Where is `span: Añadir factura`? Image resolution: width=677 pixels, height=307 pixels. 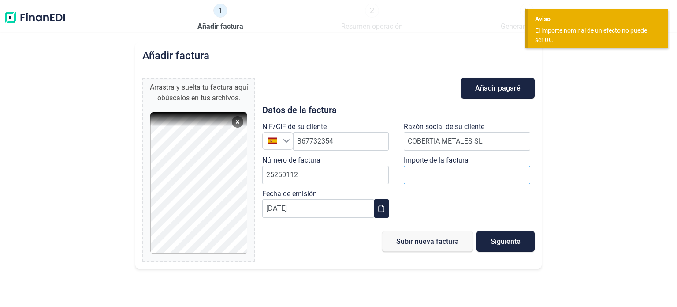
span: Añadir factura is located at coordinates (221, 26).